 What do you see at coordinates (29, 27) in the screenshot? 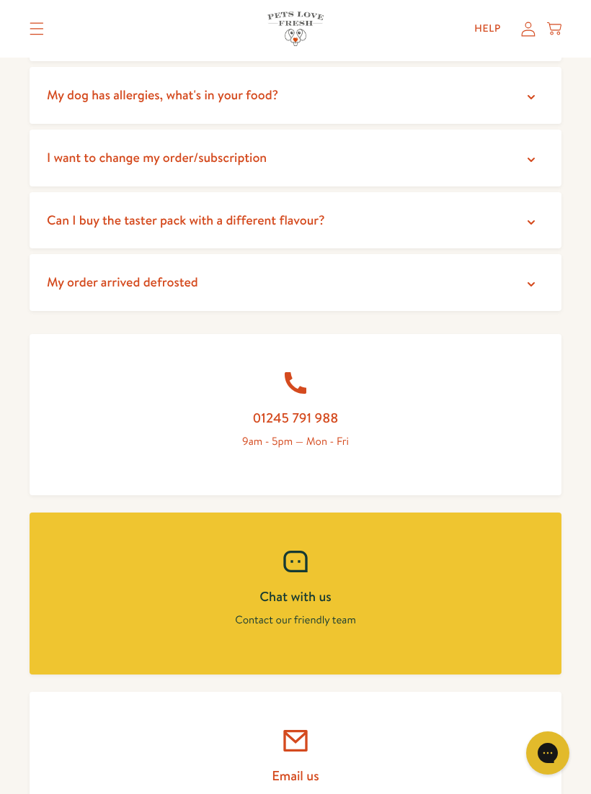
I see `button: Gorgias live chat` at bounding box center [29, 27].